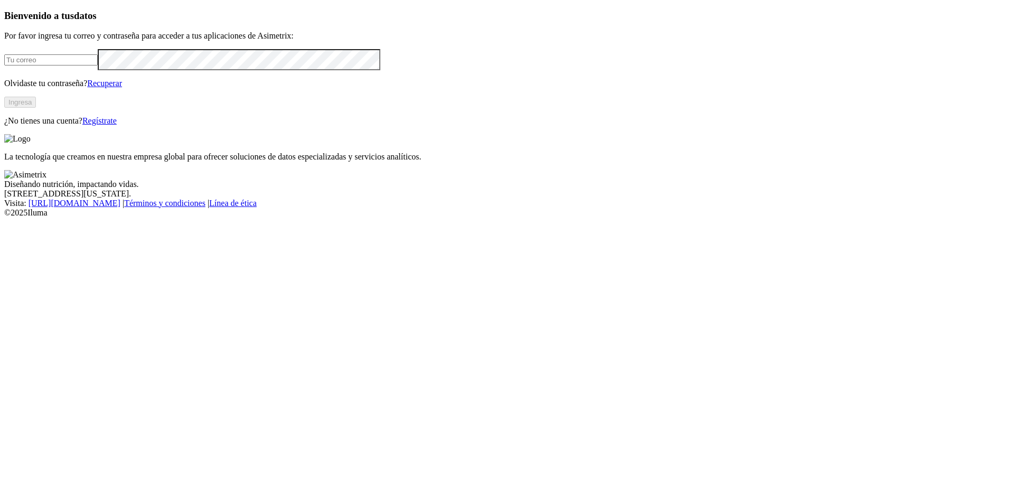 The width and height of the screenshot is (1010, 488). What do you see at coordinates (505, 203) in the screenshot?
I see `div: Visita : | |` at bounding box center [505, 203].